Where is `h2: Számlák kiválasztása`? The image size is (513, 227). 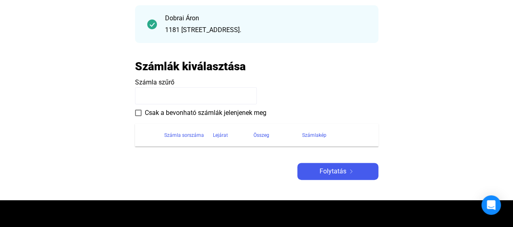
h2: Számlák kiválasztása is located at coordinates (190, 66).